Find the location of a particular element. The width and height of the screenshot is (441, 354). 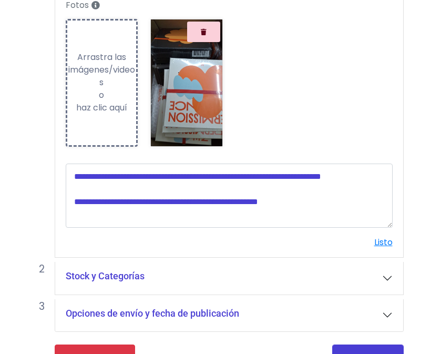

button: Opciones de envío y fecha de publicación is located at coordinates (229, 315).